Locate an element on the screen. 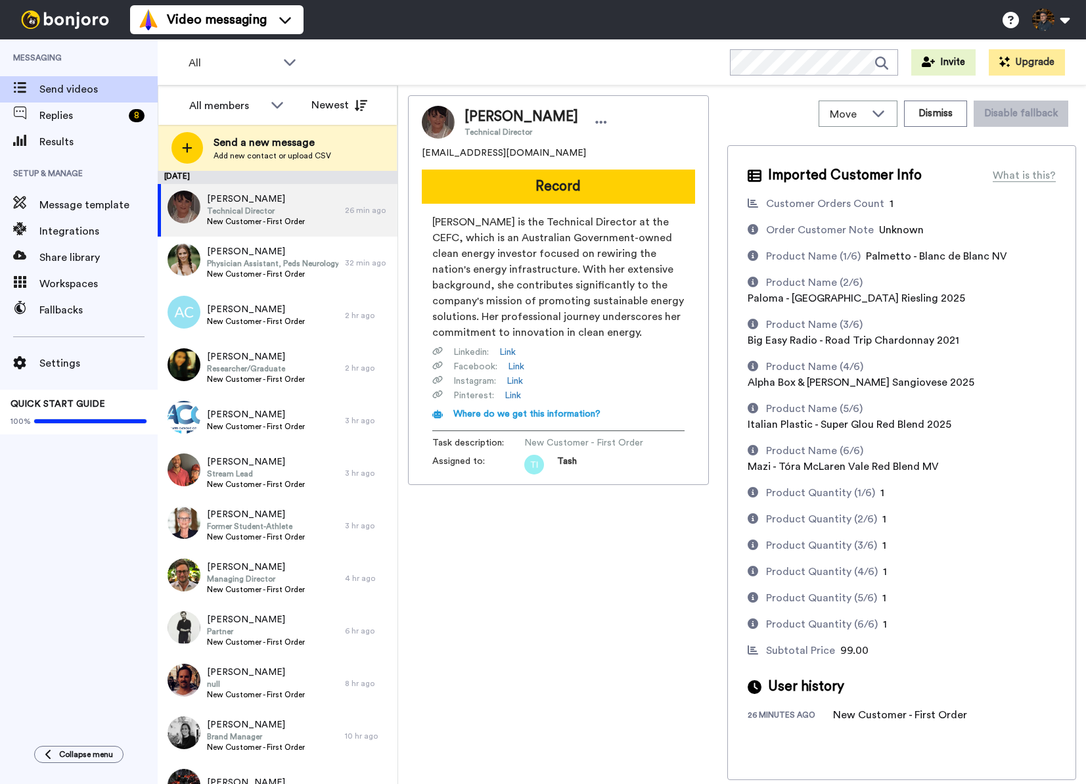 The image size is (1086, 784). div: 8 is located at coordinates (137, 116).